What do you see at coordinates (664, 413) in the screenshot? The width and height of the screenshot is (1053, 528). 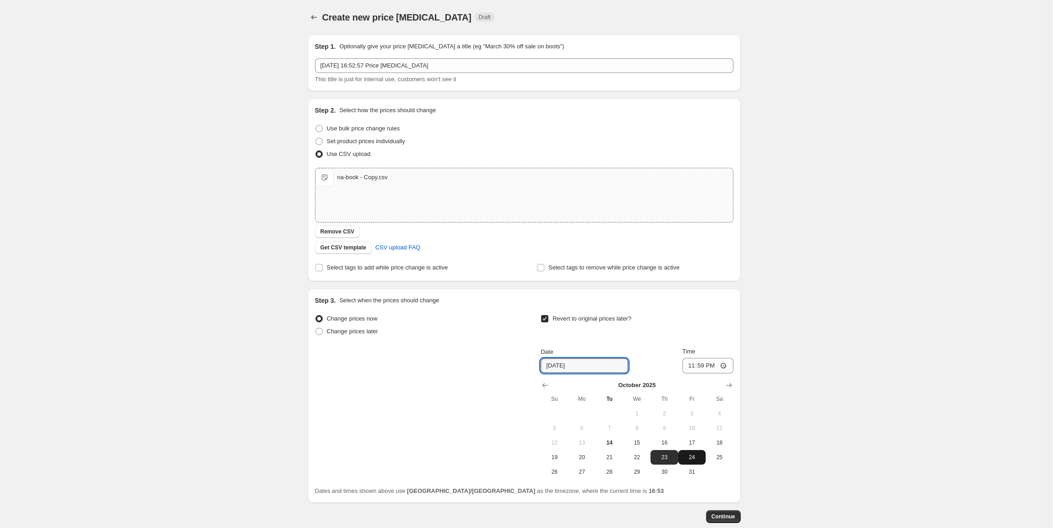 I see `button: Thursday October 2 2025` at bounding box center [664, 413].